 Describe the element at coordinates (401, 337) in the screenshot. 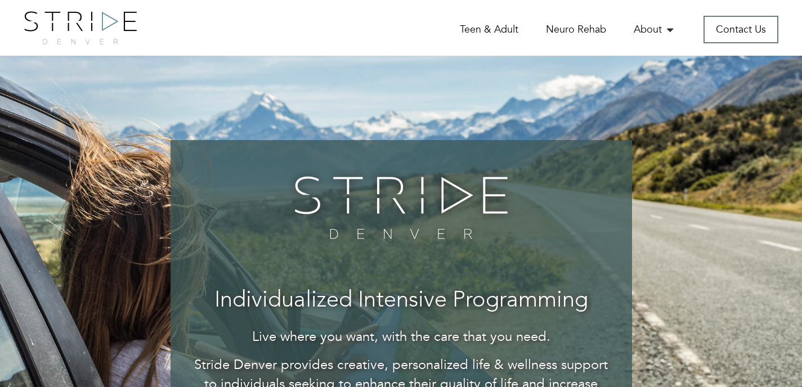

I see `p: Live where you want, with the care that you need.` at that location.